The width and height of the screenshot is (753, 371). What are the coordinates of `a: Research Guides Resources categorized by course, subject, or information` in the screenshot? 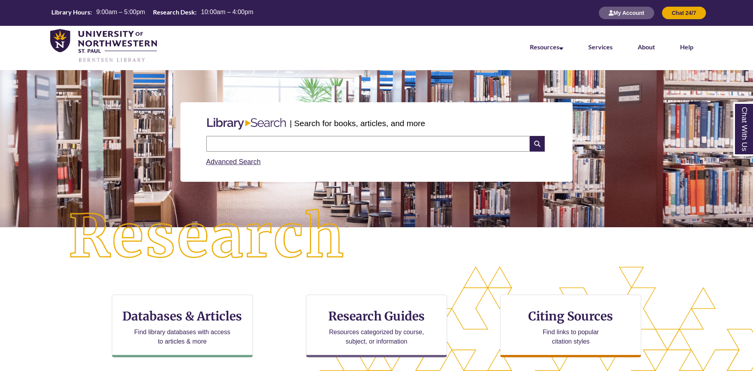 It's located at (376, 326).